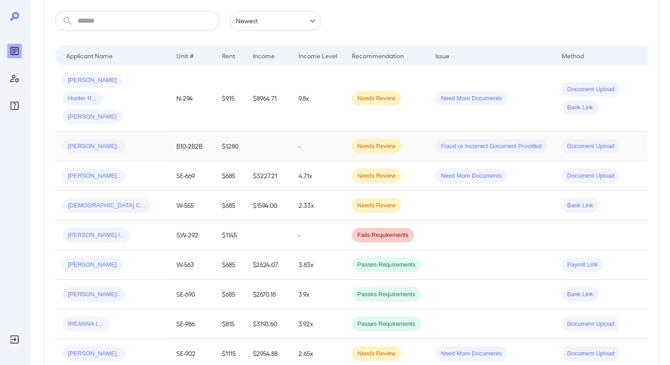 Image resolution: width=670 pixels, height=365 pixels. I want to click on div: Method, so click(572, 56).